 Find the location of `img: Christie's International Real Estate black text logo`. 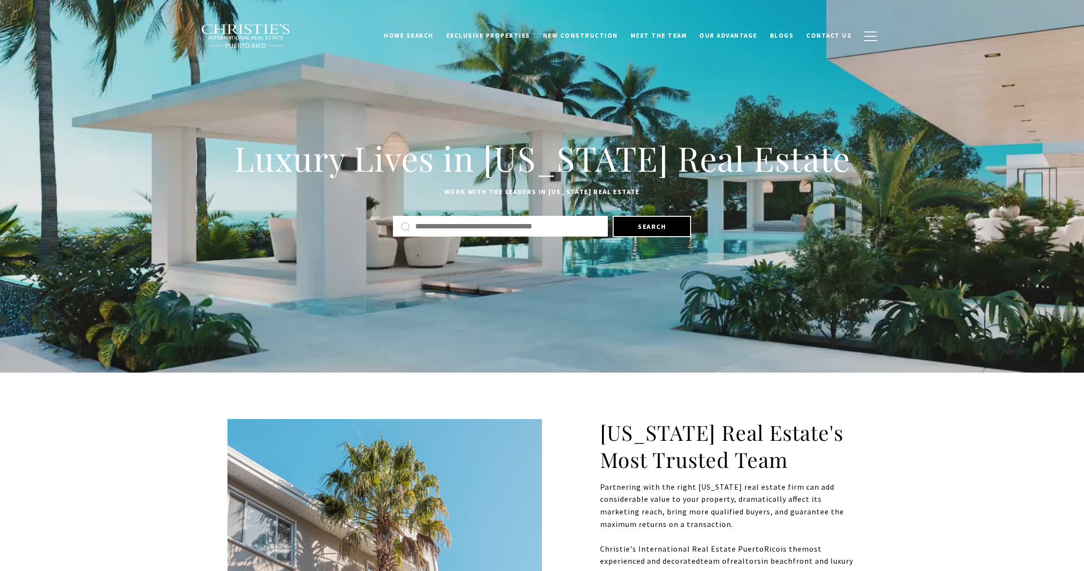

img: Christie's International Real Estate black text logo is located at coordinates (246, 36).